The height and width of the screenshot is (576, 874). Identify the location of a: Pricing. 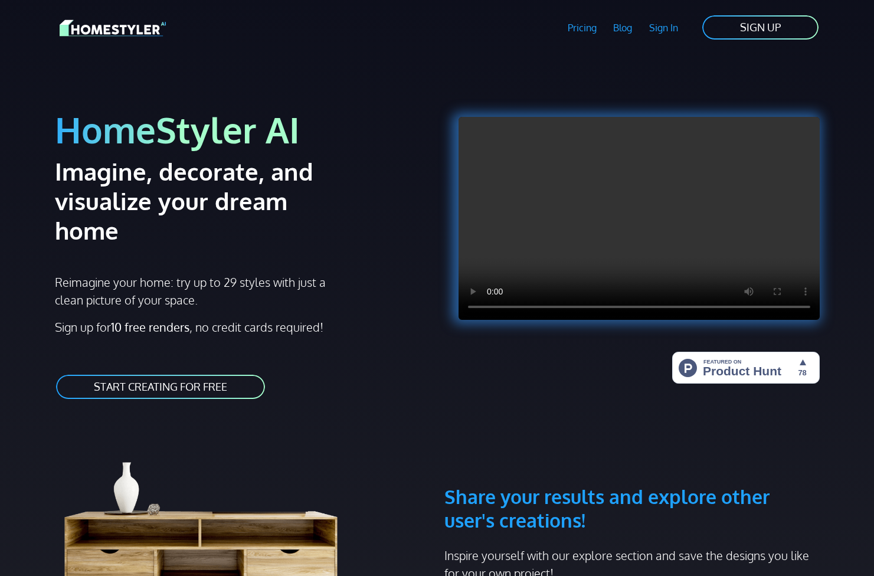
(582, 28).